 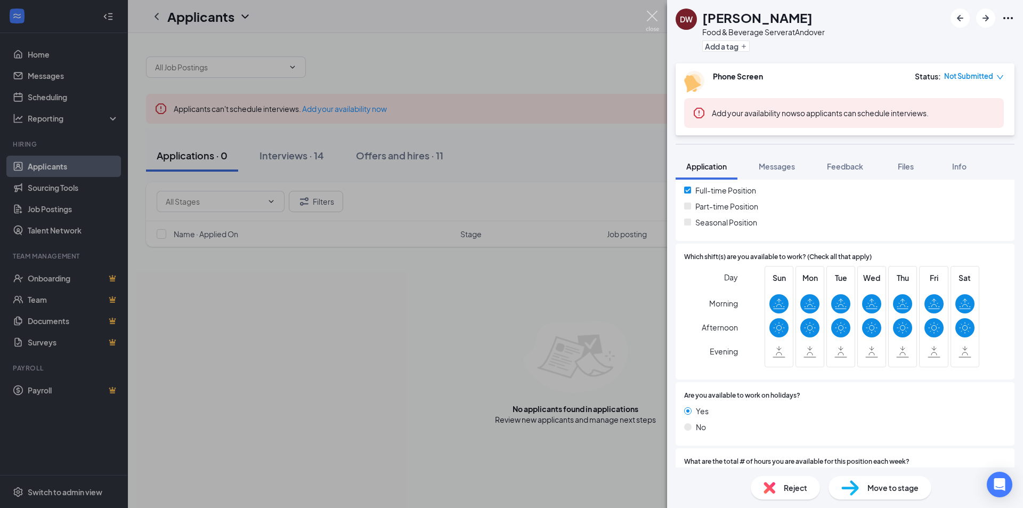 I want to click on div: DW, so click(x=686, y=19).